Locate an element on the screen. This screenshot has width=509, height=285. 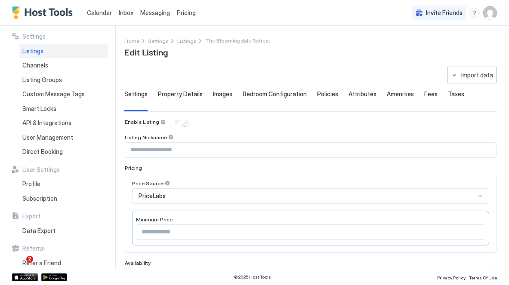
span: Minimum Price is located at coordinates (154, 220).